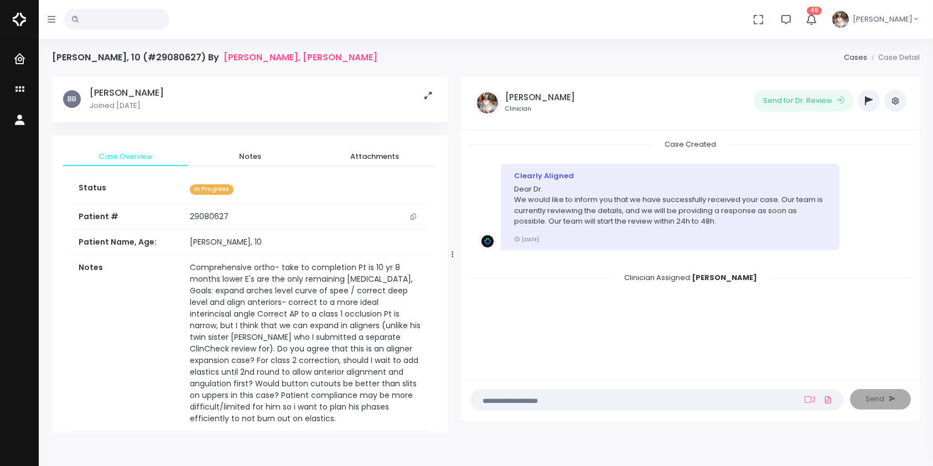  What do you see at coordinates (127, 216) in the screenshot?
I see `th: Patient #` at bounding box center [127, 216].